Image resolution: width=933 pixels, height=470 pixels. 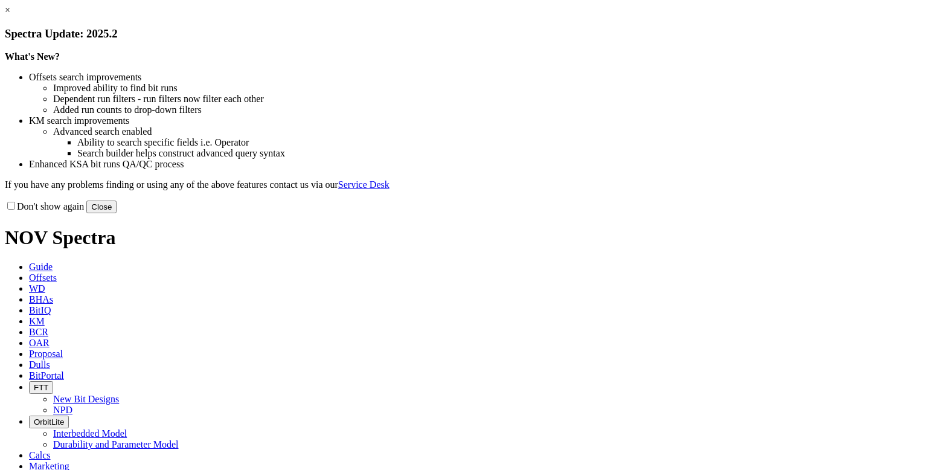 What do you see at coordinates (86, 399) in the screenshot?
I see `a: New Bit Designs` at bounding box center [86, 399].